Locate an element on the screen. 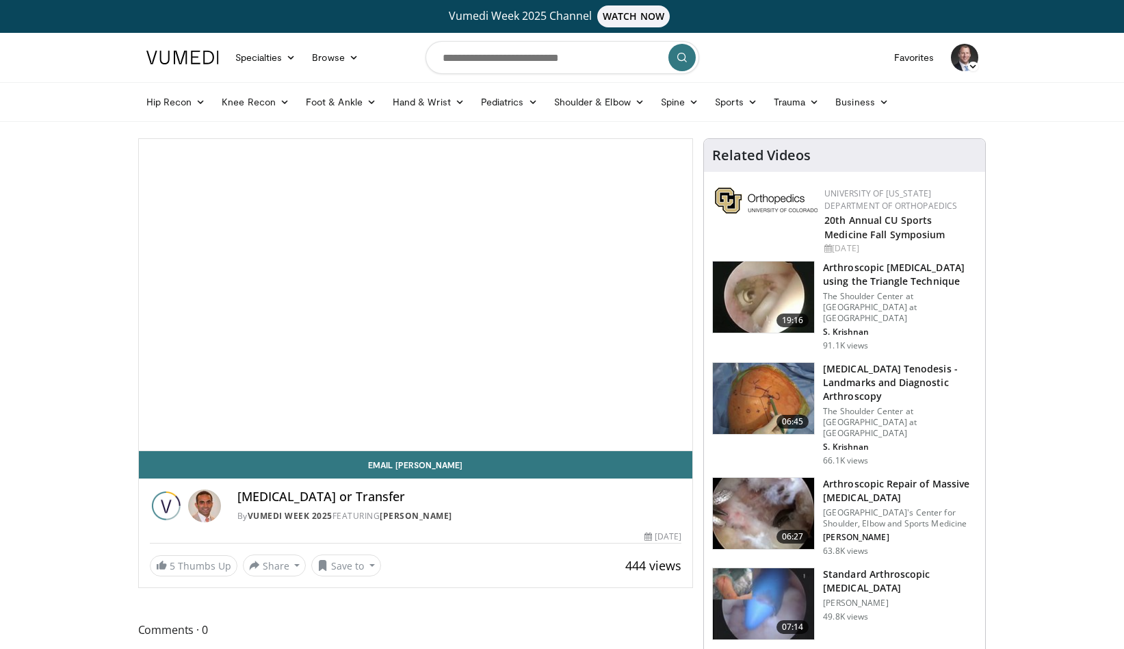  a: Vumedi Week 2025 is located at coordinates (290, 515).